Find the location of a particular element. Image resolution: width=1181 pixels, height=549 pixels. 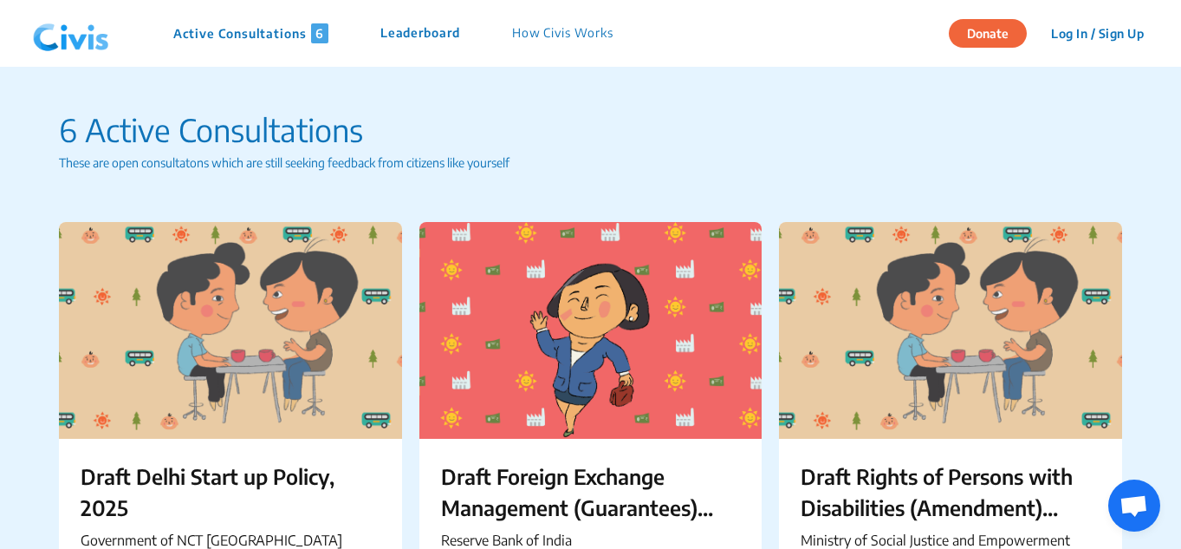

p: Leaderboard is located at coordinates (420, 33).